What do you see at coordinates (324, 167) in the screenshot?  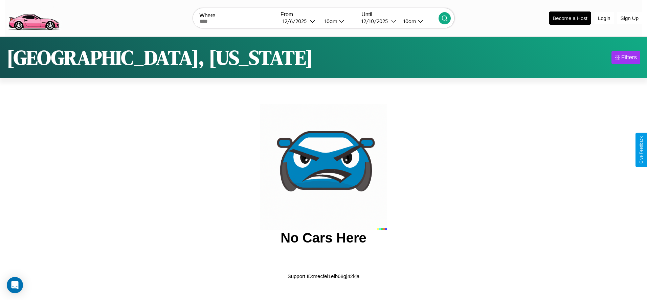 I see `img: car` at bounding box center [324, 167].